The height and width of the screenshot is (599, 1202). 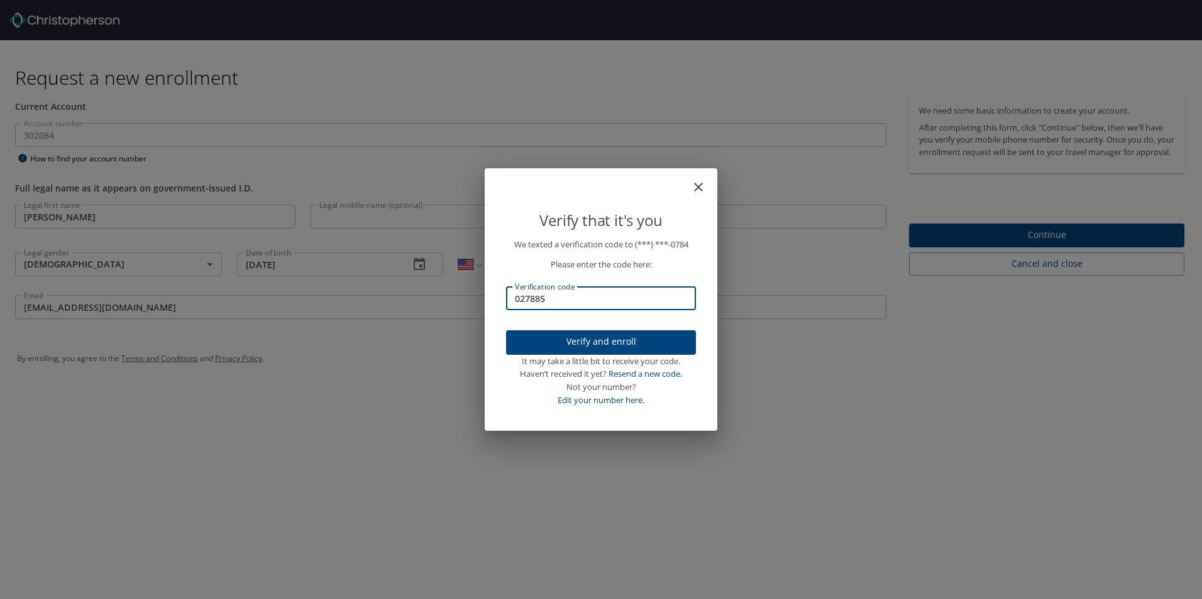 I want to click on div: Not your number?, so click(x=601, y=387).